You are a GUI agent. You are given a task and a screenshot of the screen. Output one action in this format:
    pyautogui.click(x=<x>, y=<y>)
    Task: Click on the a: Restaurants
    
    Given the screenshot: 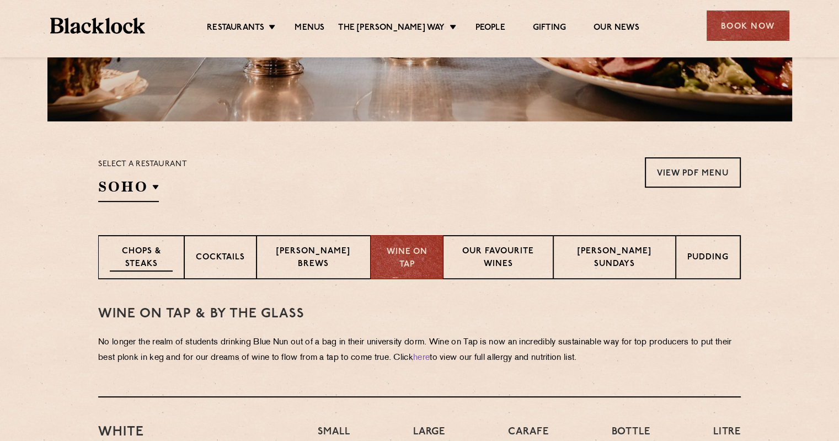 What is the action you would take?
    pyautogui.click(x=236, y=29)
    